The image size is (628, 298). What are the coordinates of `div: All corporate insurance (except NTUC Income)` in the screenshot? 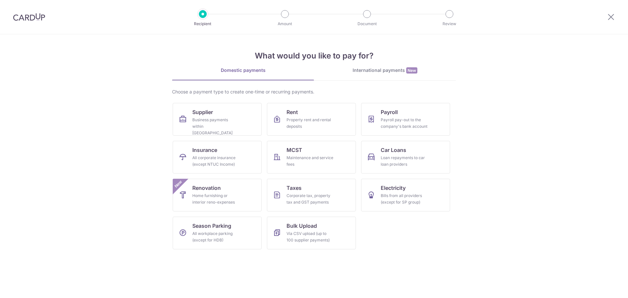 It's located at (216, 161).